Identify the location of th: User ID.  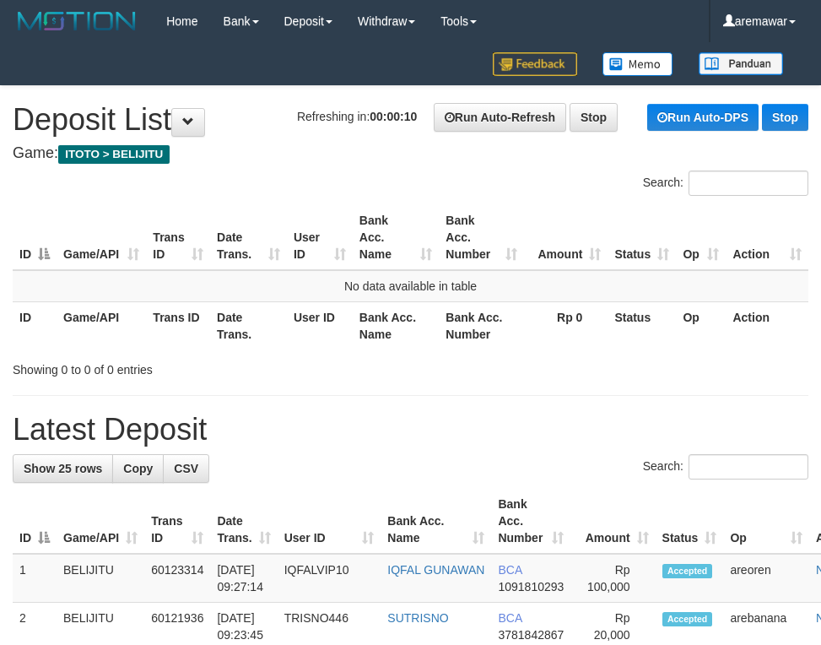
(320, 325).